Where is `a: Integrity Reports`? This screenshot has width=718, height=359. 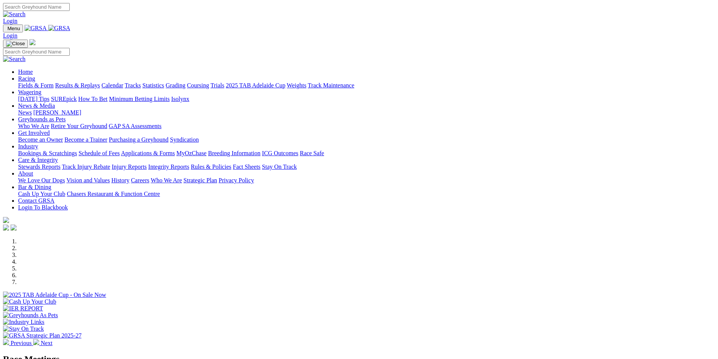 a: Integrity Reports is located at coordinates (169, 167).